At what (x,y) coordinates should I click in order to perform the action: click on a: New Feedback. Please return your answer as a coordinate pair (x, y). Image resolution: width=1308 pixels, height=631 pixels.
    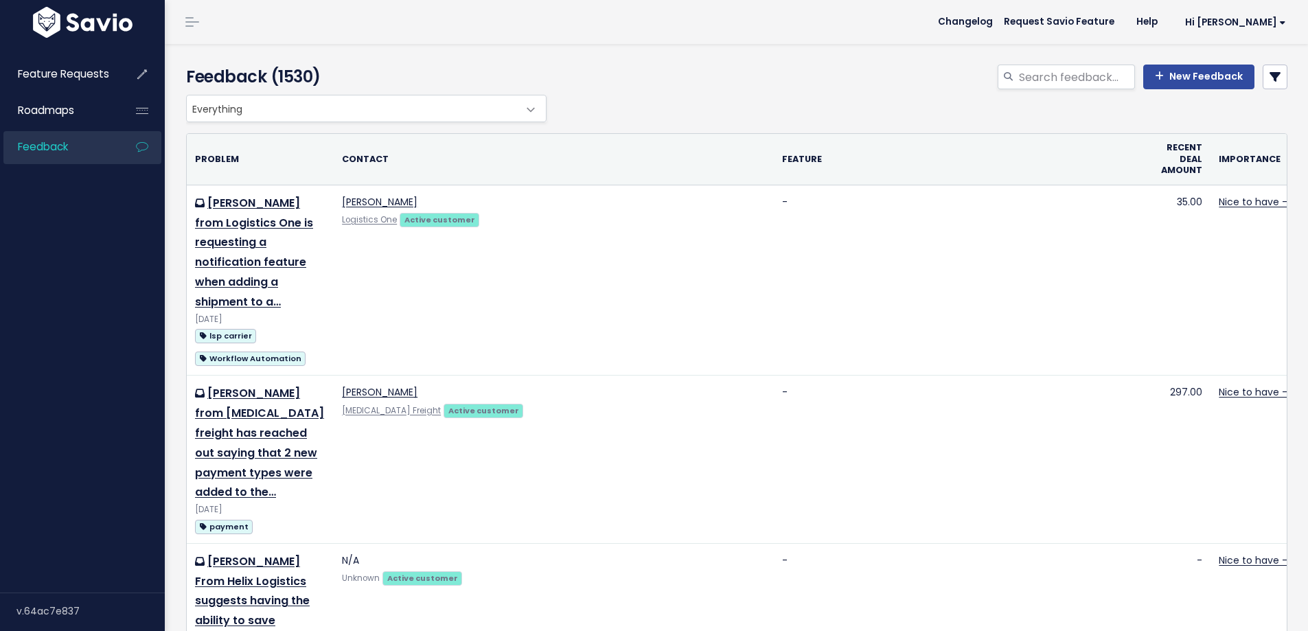
    Looking at the image, I should click on (1199, 77).